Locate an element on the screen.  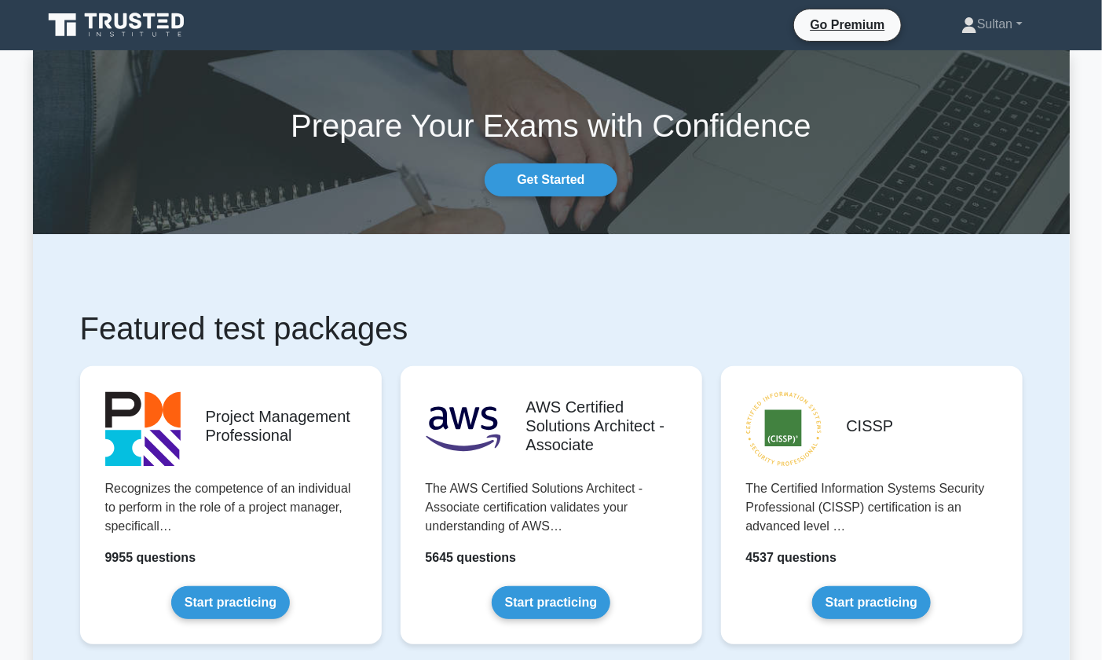
a: Sultan is located at coordinates (991, 24).